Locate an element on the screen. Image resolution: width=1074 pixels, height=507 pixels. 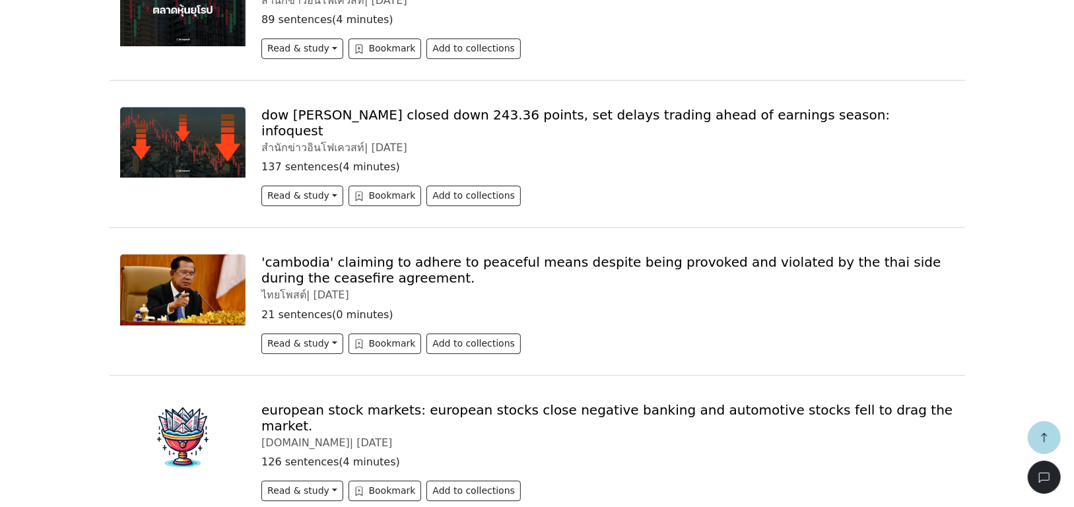
p: 126 sentences ( 4 minutes ) is located at coordinates (607, 462).